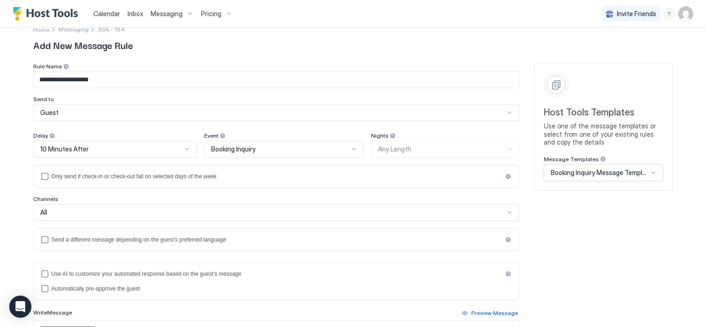  What do you see at coordinates (20, 307) in the screenshot?
I see `div: Open Intercom Messenger` at bounding box center [20, 307].